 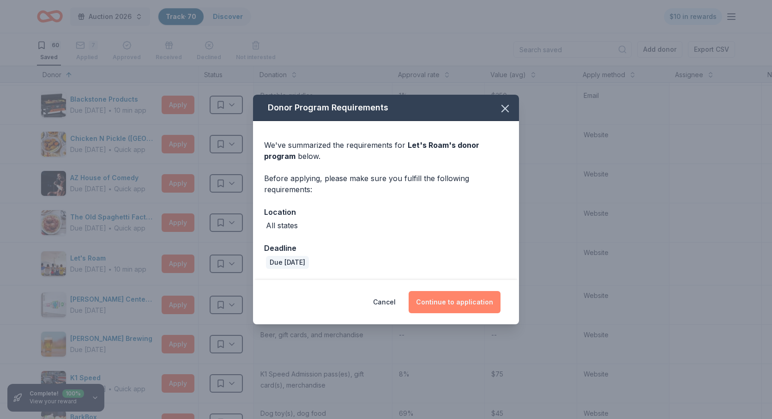 What do you see at coordinates (386, 212) in the screenshot?
I see `div: Location` at bounding box center [386, 212].